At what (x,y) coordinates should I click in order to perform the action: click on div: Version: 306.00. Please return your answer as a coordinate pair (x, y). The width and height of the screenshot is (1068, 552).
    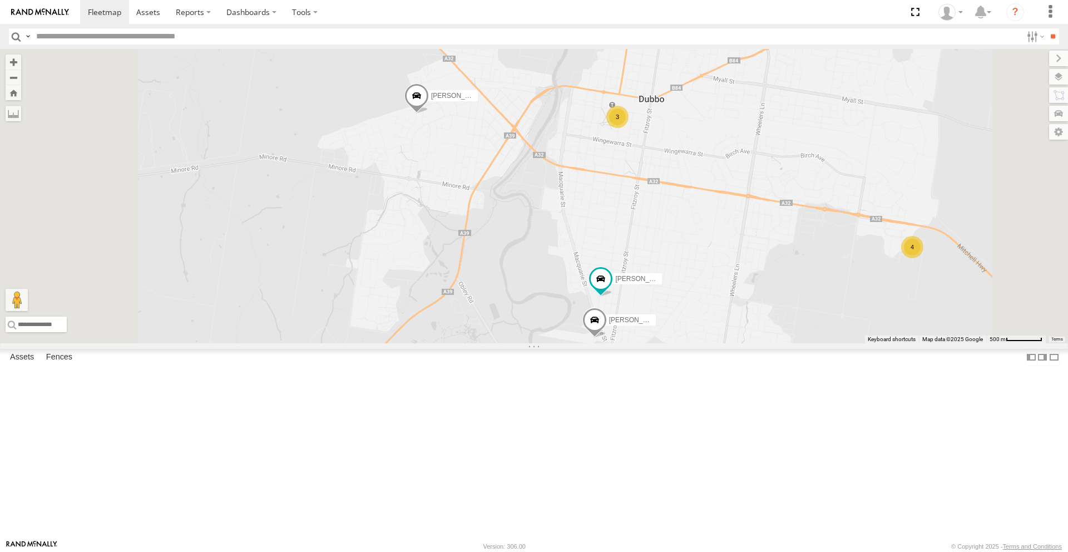
    Looking at the image, I should click on (505, 546).